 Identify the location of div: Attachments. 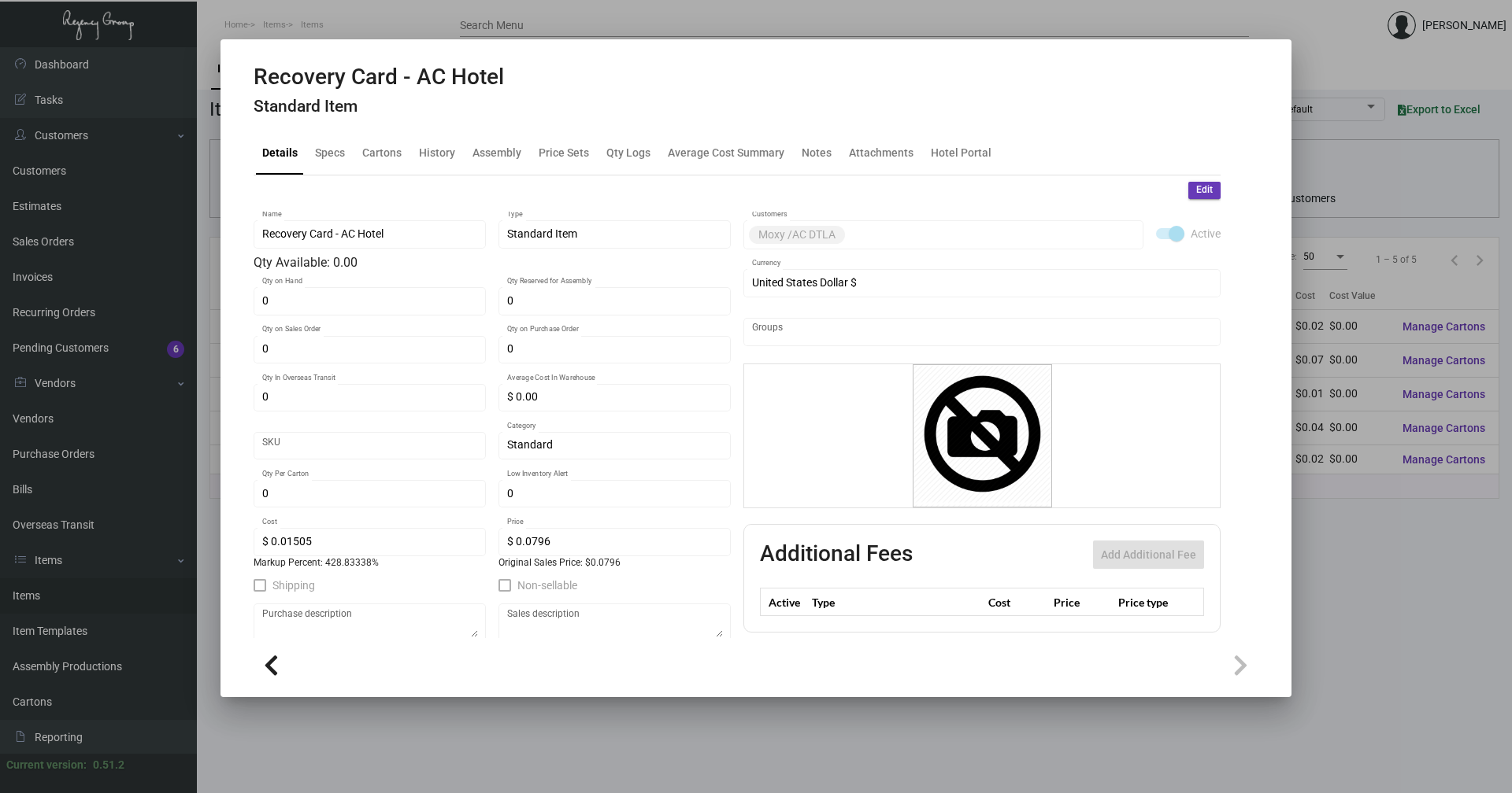
(881, 153).